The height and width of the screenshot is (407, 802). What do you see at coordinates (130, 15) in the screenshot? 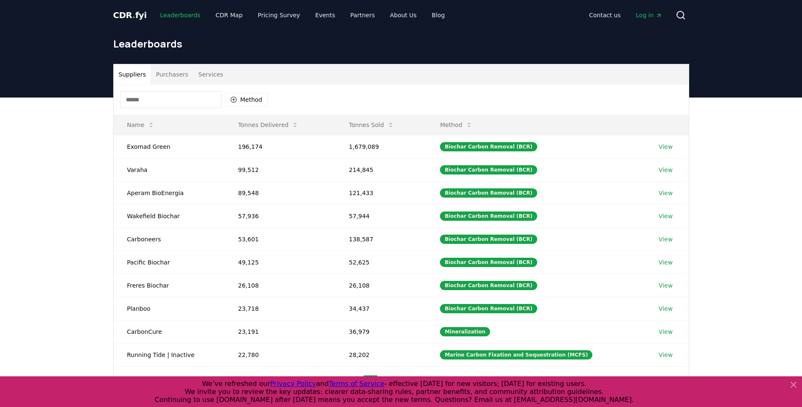
I see `span: CDR fyi` at bounding box center [130, 15].